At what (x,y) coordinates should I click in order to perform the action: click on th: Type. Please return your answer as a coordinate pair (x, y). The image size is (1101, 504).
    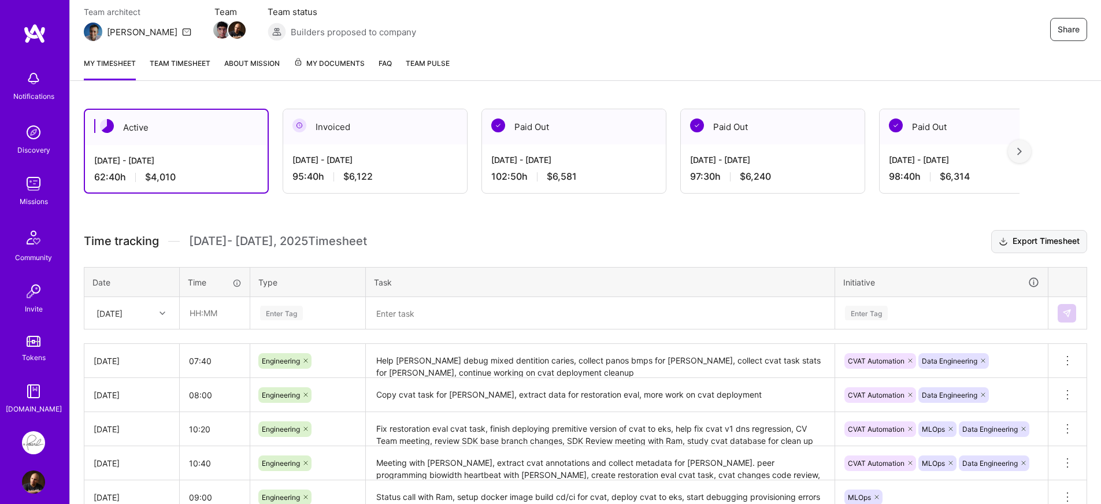
    Looking at the image, I should click on (308, 282).